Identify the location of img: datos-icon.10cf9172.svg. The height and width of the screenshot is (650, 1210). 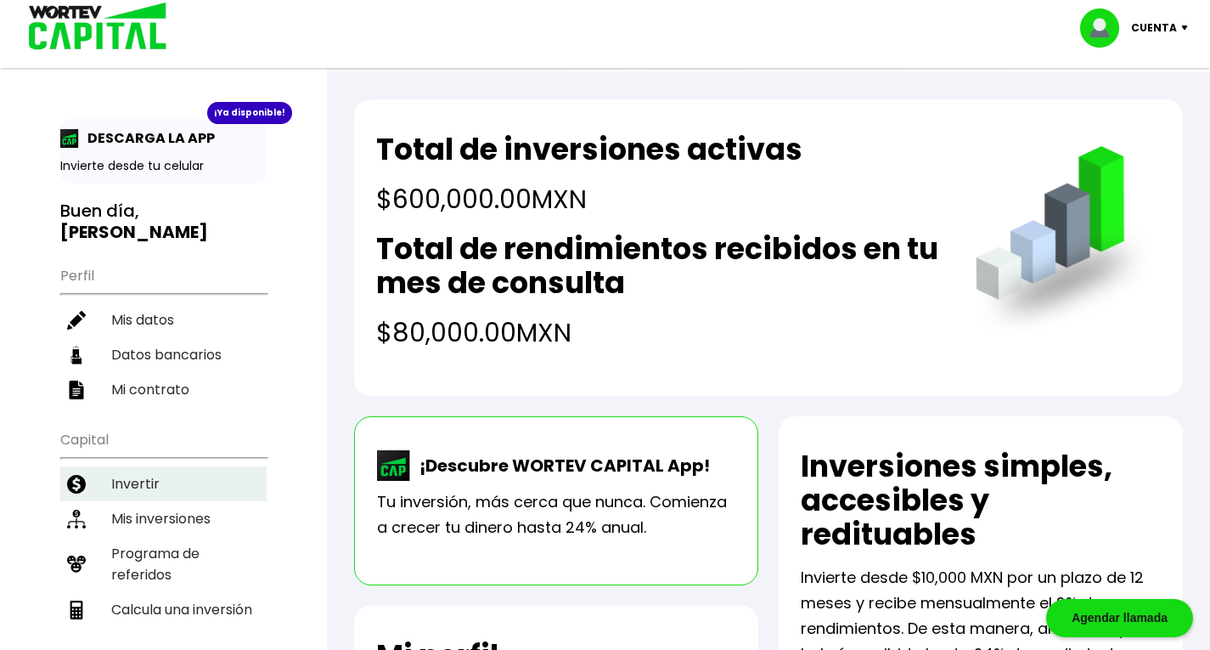
(76, 355).